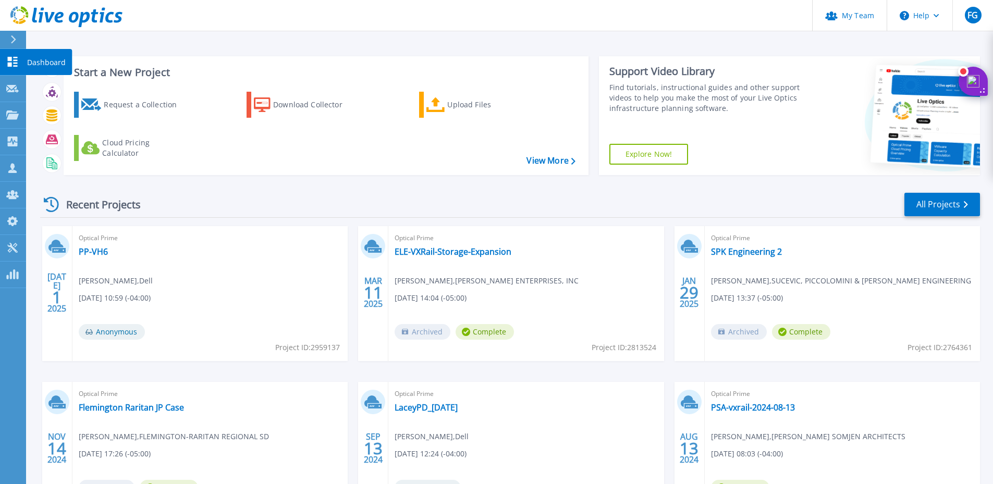 Image resolution: width=993 pixels, height=484 pixels. Describe the element at coordinates (304, 105) in the screenshot. I see `a: Download Collector` at that location.